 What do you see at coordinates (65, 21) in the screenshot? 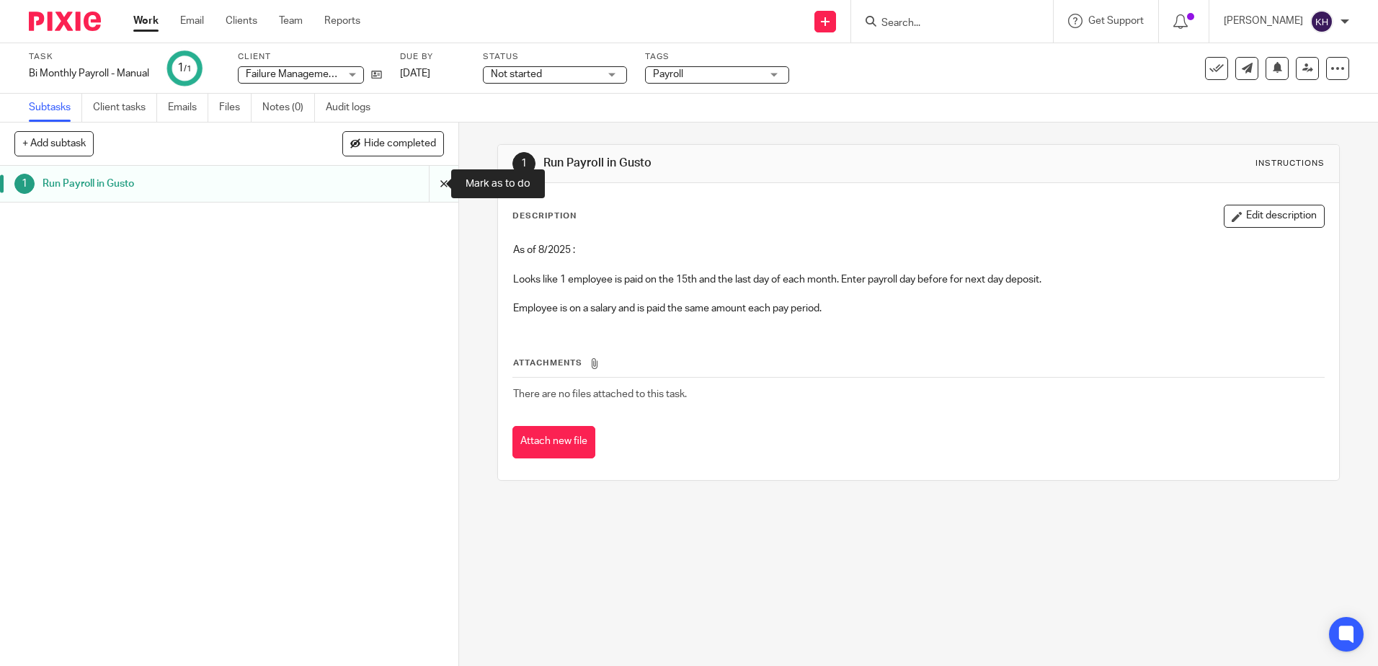
I see `img: Pixie` at bounding box center [65, 21].